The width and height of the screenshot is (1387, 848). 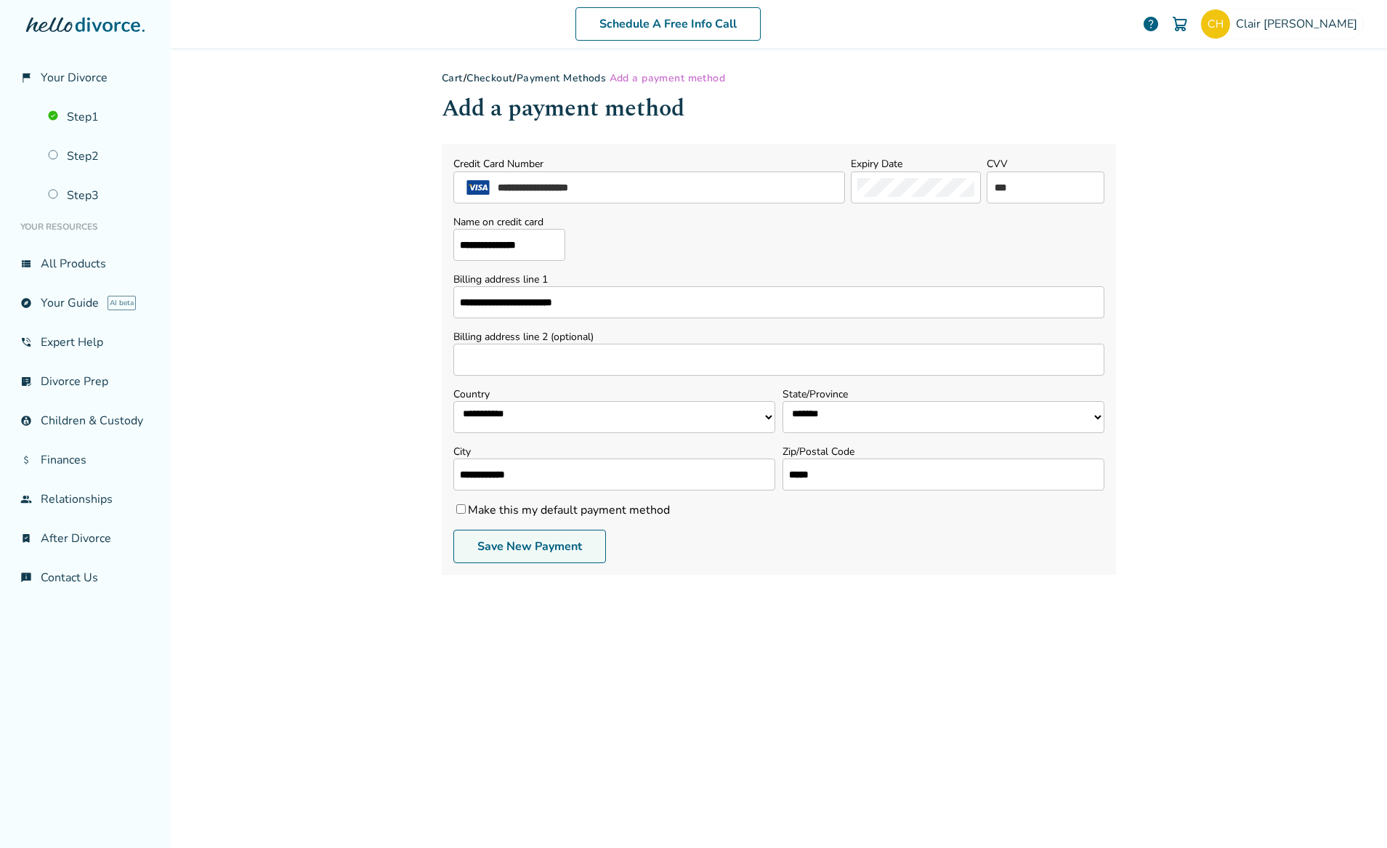 I want to click on label: Make this my default payment method, so click(x=562, y=510).